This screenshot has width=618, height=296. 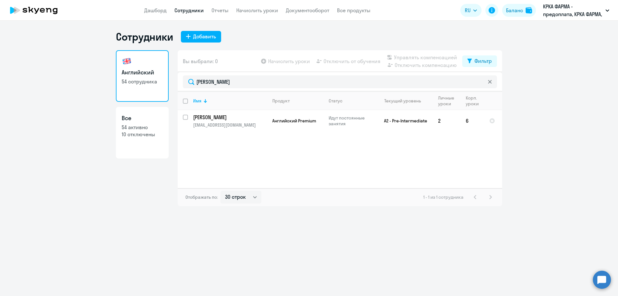 What do you see at coordinates (155, 10) in the screenshot?
I see `a: Дашборд` at bounding box center [155, 10].